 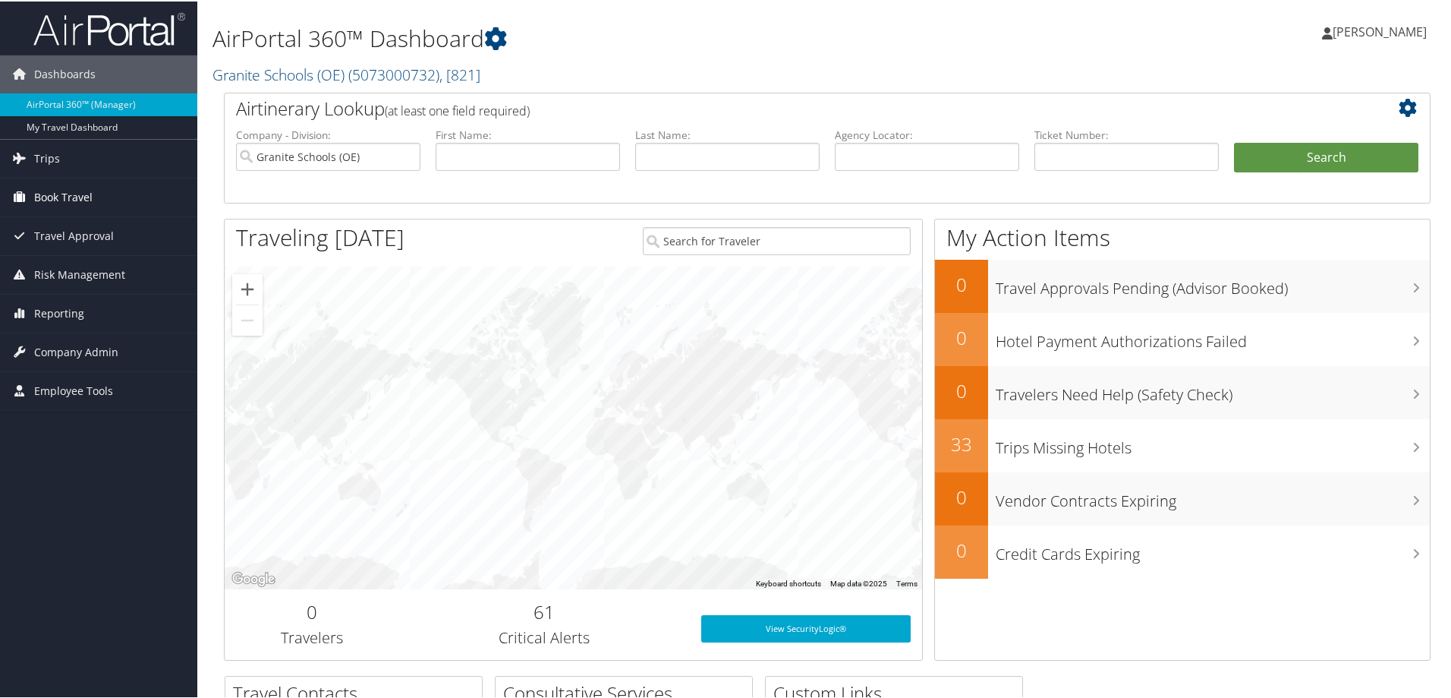 What do you see at coordinates (1183, 391) in the screenshot?
I see `a: 0Travelers Need Help (Safety Check)` at bounding box center [1183, 391].